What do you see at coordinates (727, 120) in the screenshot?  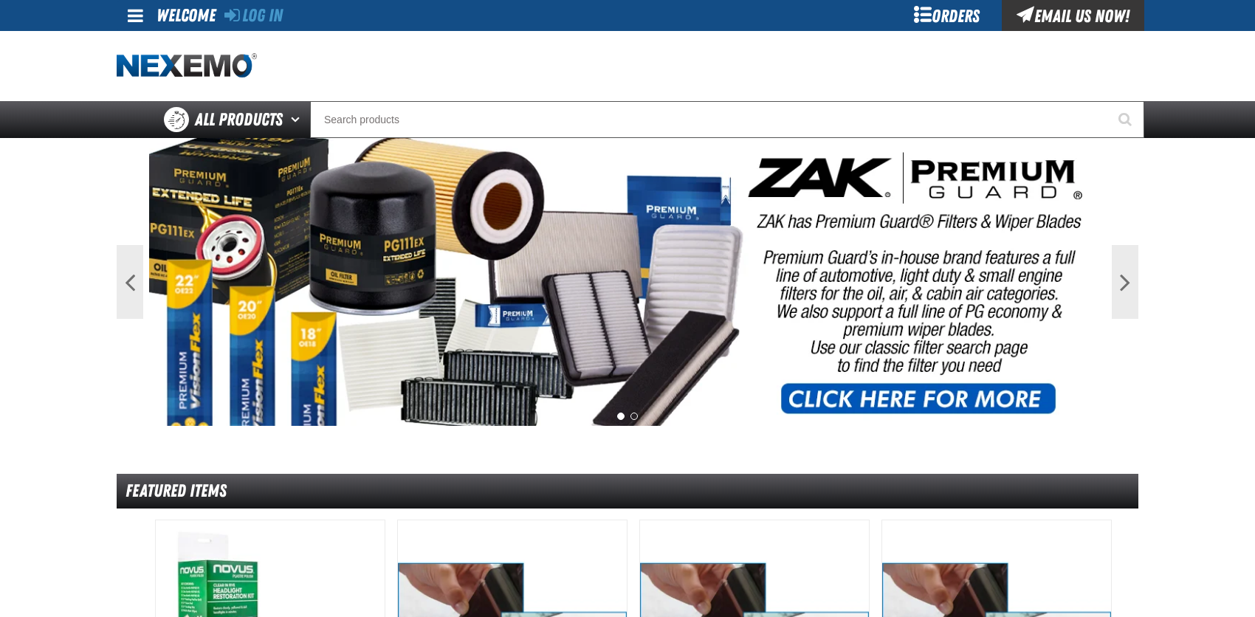 I see `input: Search` at bounding box center [727, 120].